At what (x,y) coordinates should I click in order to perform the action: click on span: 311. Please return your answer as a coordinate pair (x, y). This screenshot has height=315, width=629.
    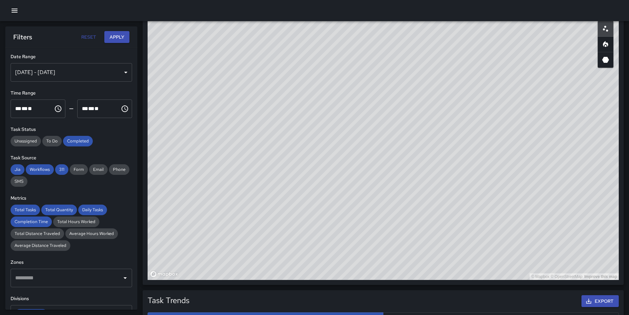
    Looking at the image, I should click on (62, 169).